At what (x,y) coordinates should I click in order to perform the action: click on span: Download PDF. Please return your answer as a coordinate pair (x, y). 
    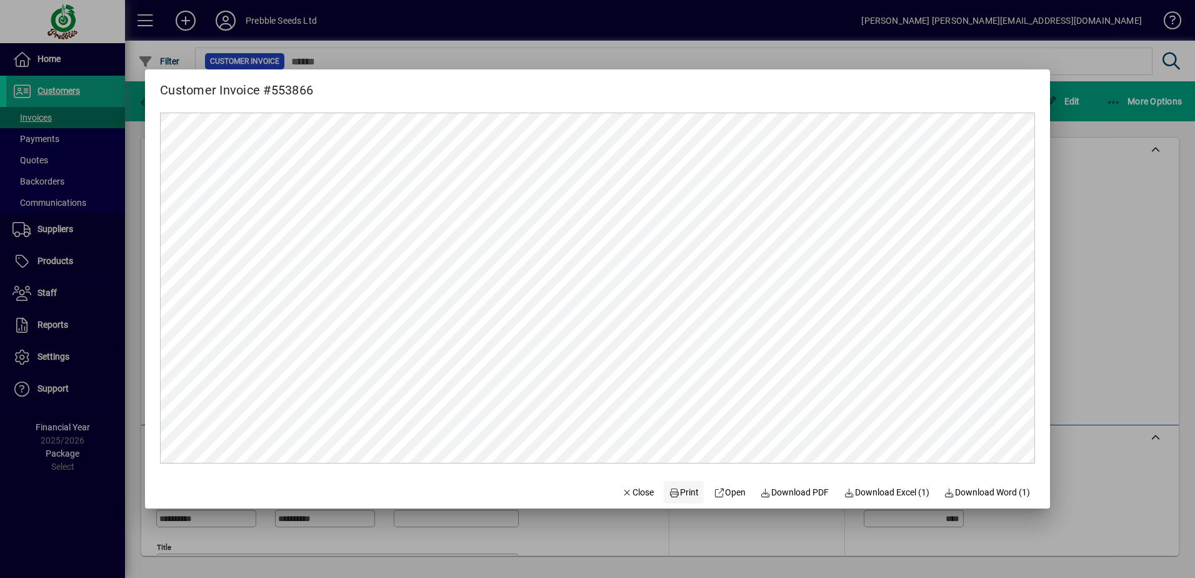
    Looking at the image, I should click on (795, 492).